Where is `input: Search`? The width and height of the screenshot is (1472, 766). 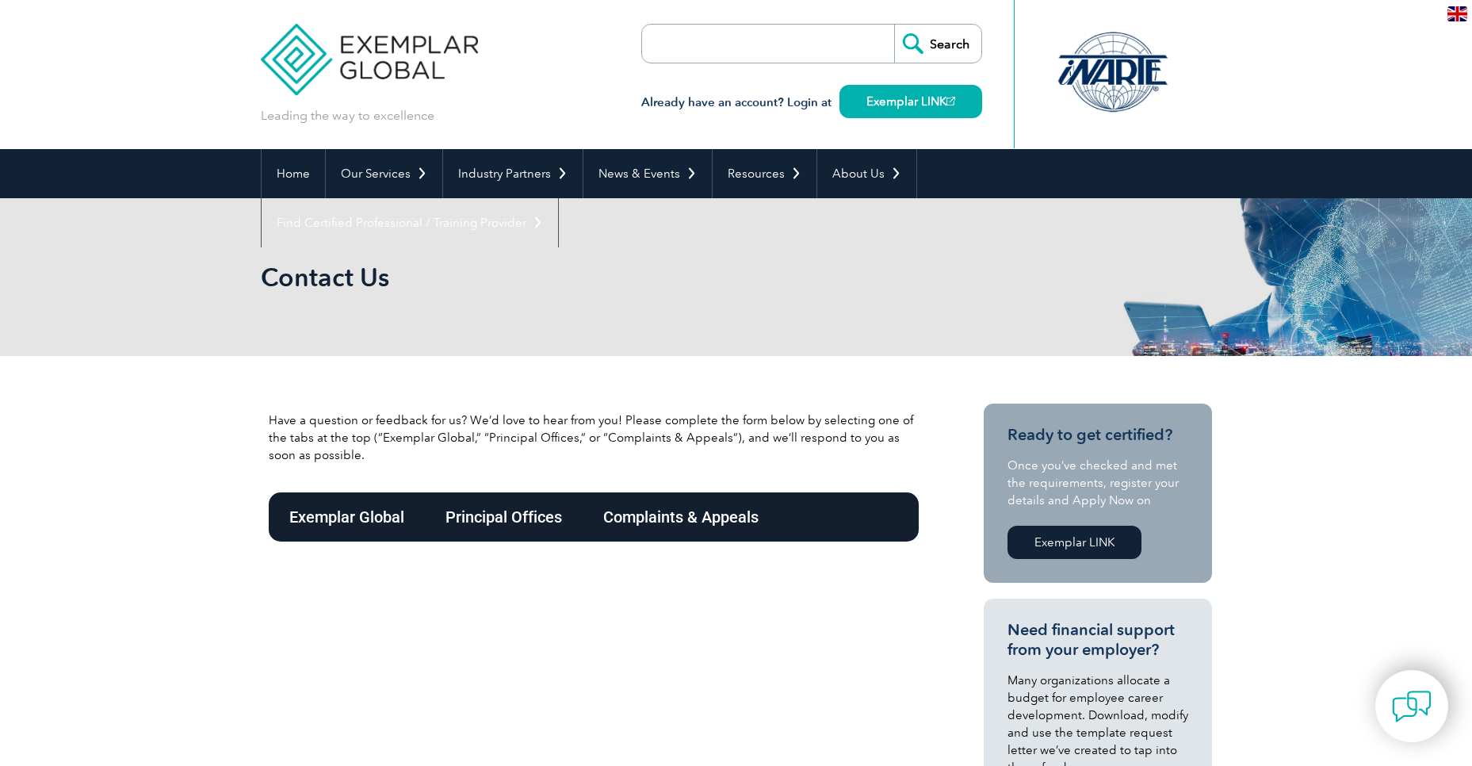 input: Search is located at coordinates (938, 44).